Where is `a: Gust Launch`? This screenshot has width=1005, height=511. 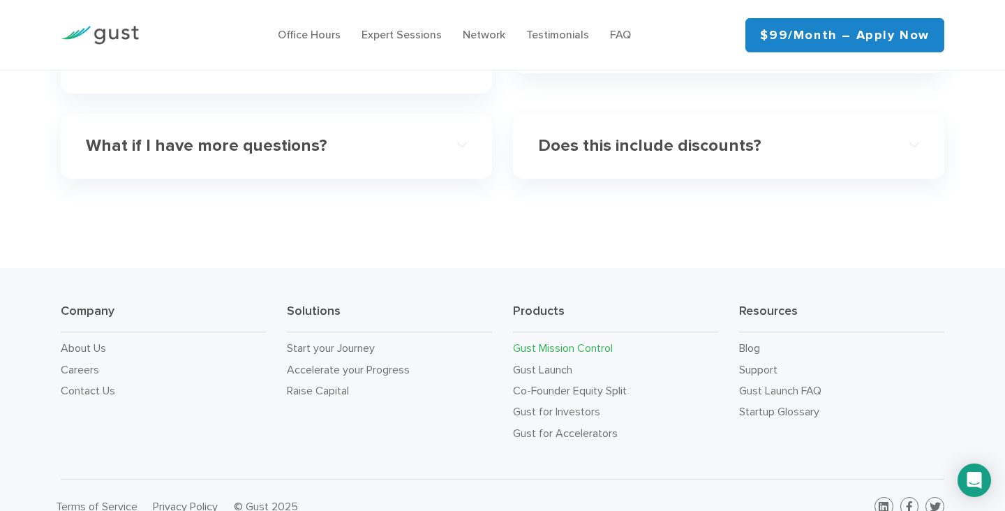 a: Gust Launch is located at coordinates (542, 369).